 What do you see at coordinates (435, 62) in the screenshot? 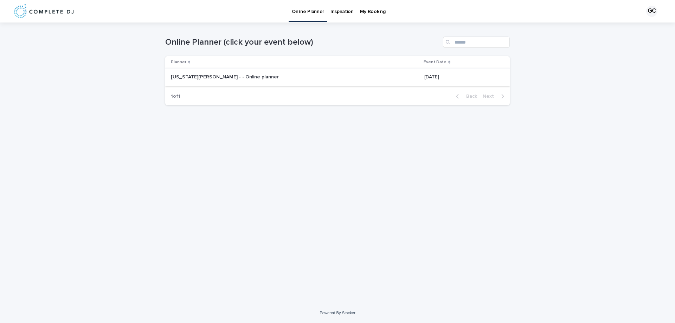
I see `p: Event Date` at bounding box center [435, 62].